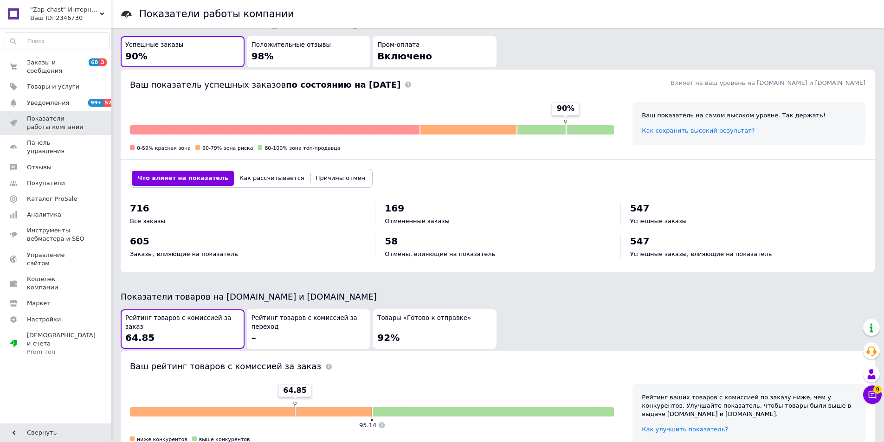 This screenshot has width=884, height=442. What do you see at coordinates (94, 62) in the screenshot?
I see `span: 68` at bounding box center [94, 62].